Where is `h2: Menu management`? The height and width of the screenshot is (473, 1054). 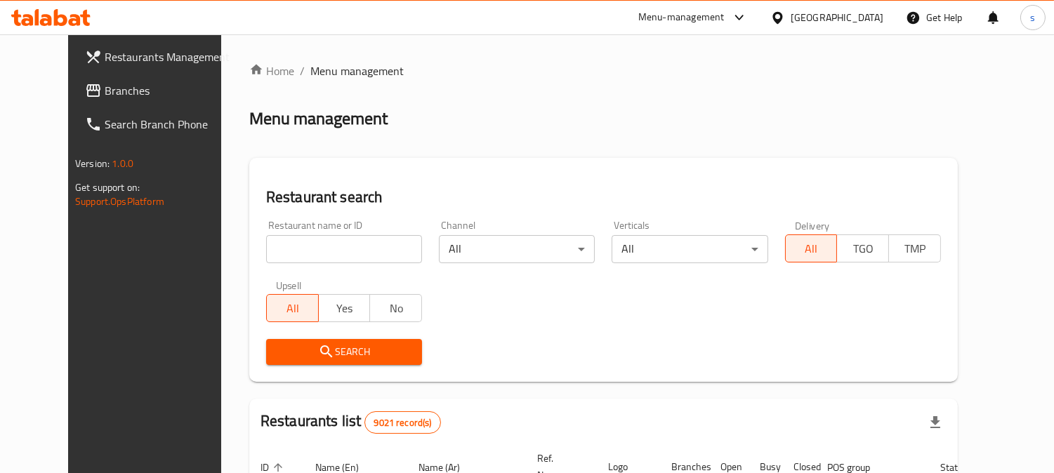 h2: Menu management is located at coordinates (318, 119).